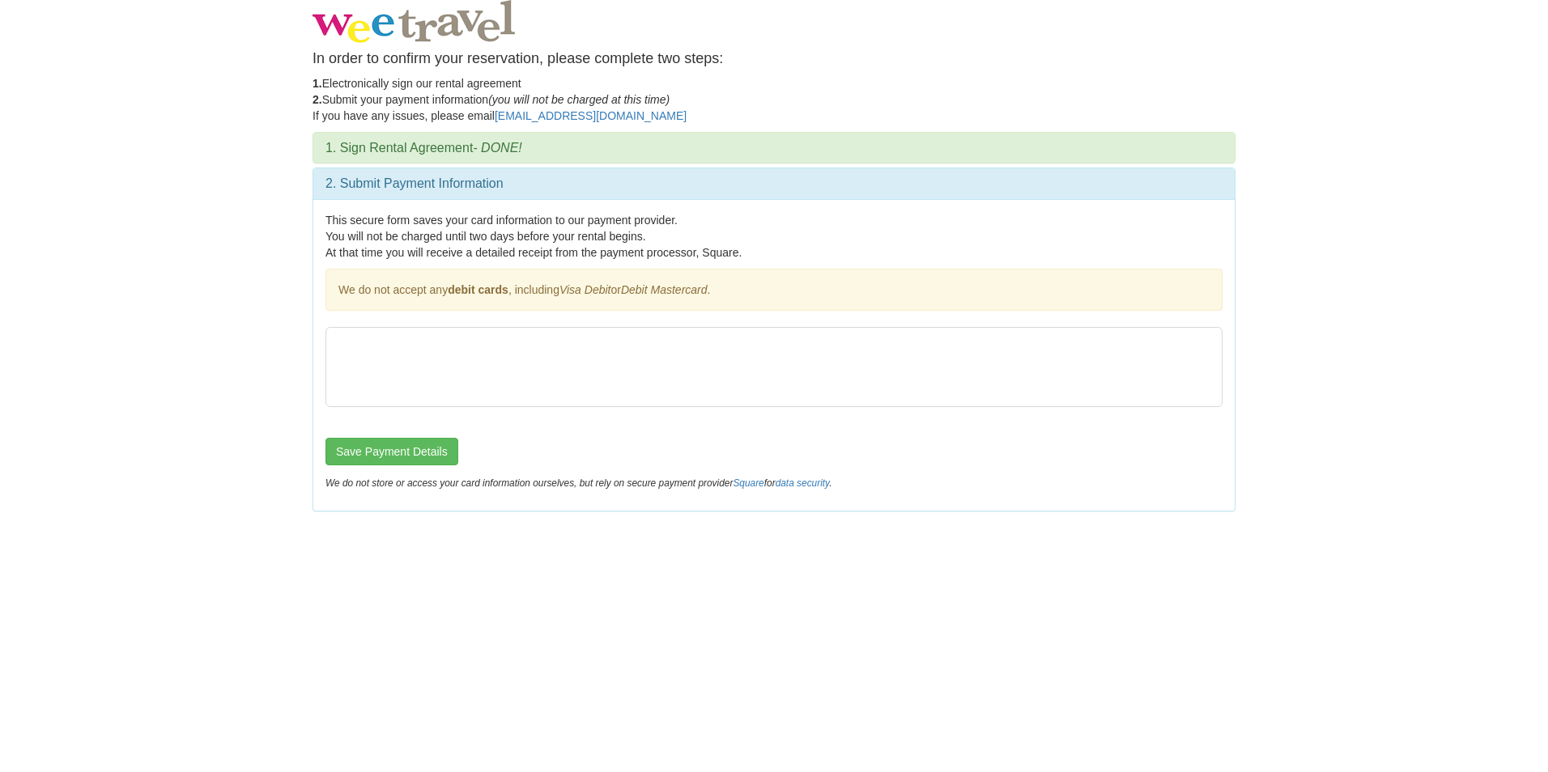 This screenshot has width=1548, height=772. I want to click on h3: 2. Submit Payment Information, so click(774, 184).